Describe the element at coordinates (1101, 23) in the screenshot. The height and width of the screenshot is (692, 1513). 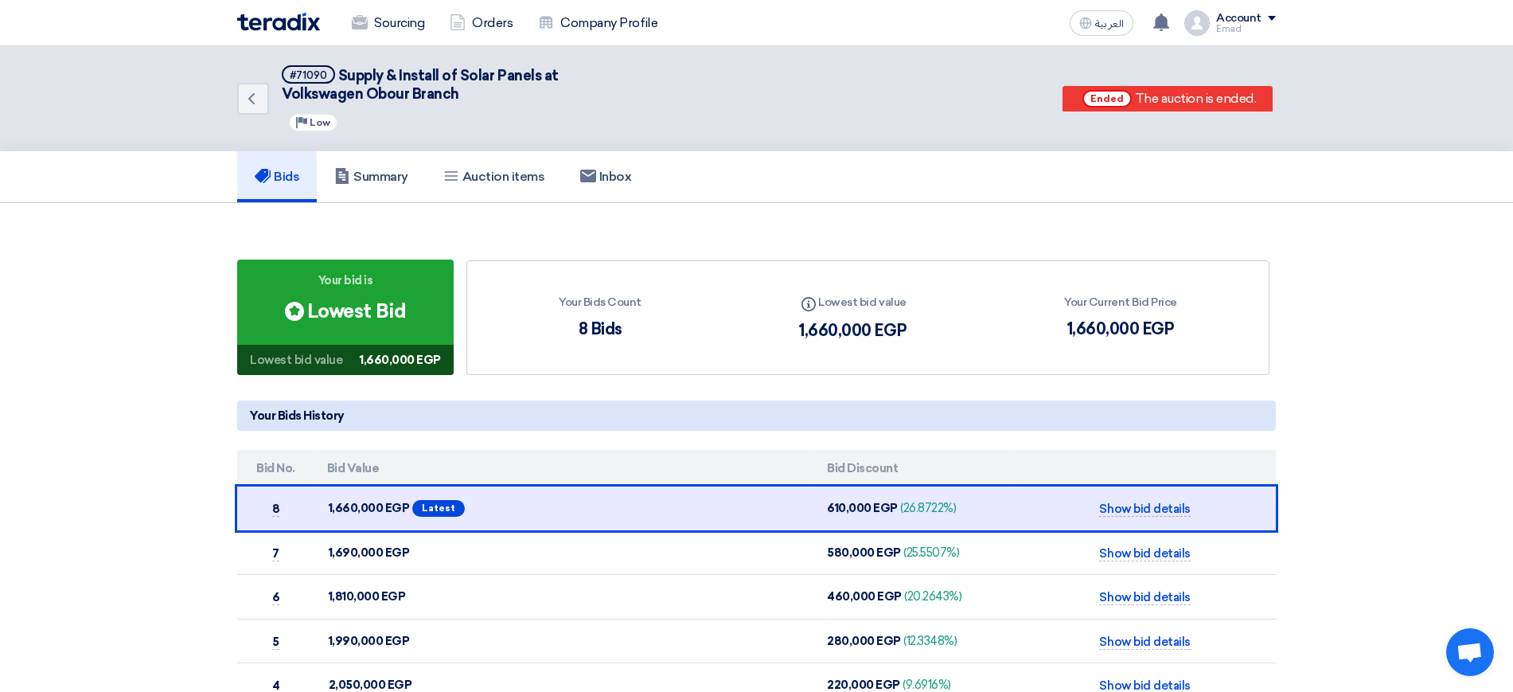
I see `button: العربية` at that location.